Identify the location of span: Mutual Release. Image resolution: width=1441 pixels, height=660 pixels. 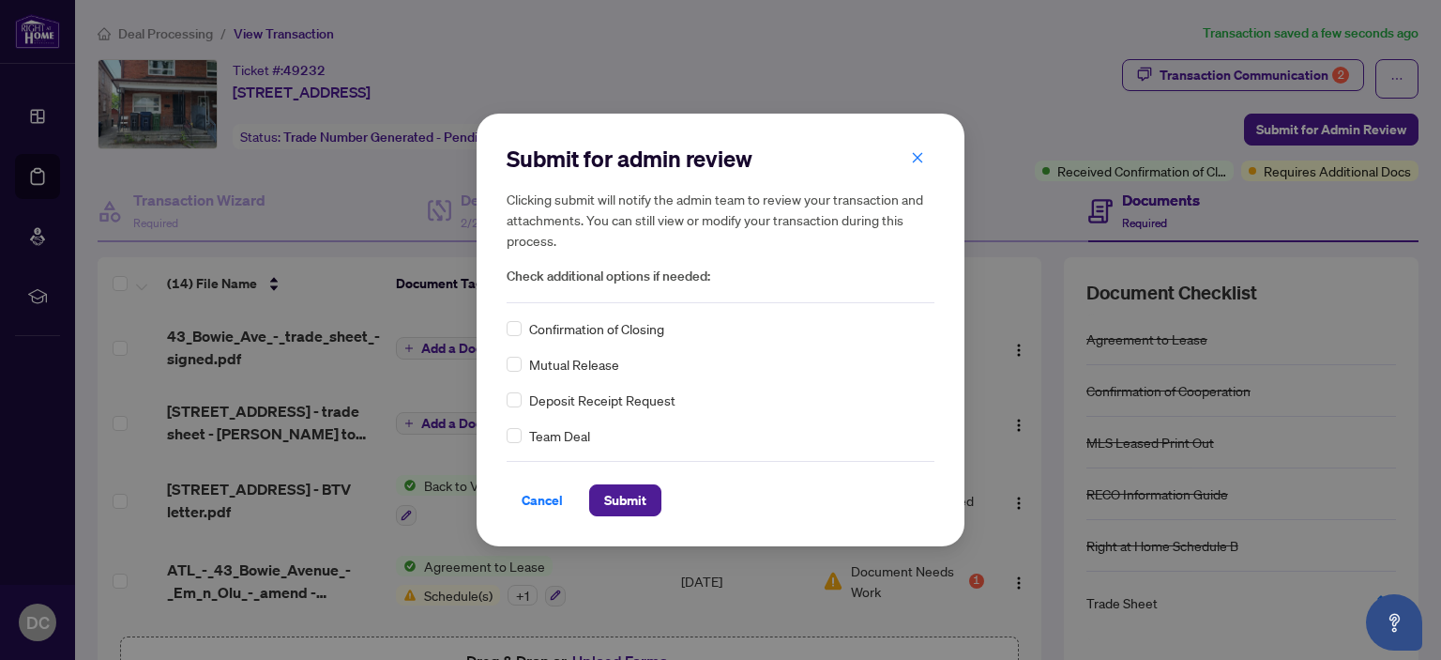
(574, 364).